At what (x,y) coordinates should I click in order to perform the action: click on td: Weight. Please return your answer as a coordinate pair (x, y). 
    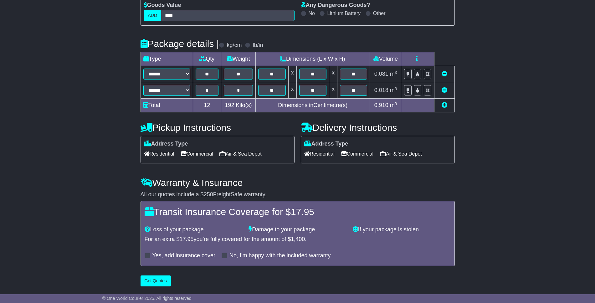
    Looking at the image, I should click on (239, 59).